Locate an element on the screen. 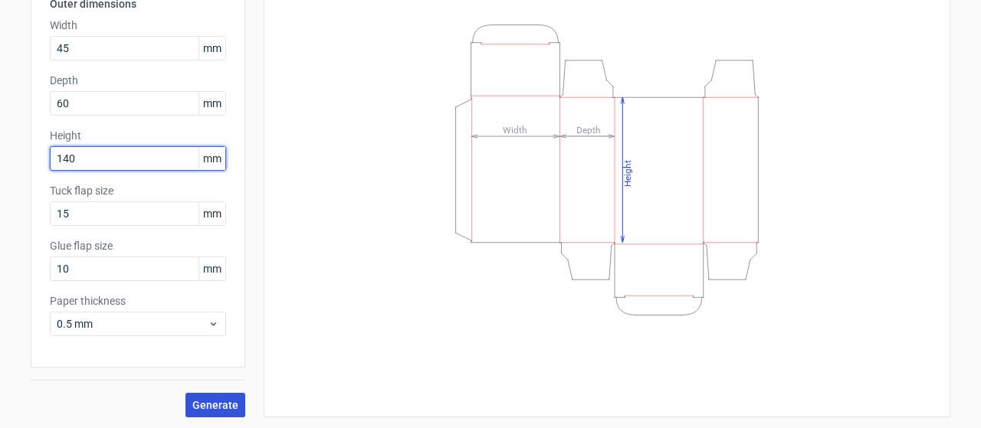  tspan: Depth is located at coordinates (589, 130).